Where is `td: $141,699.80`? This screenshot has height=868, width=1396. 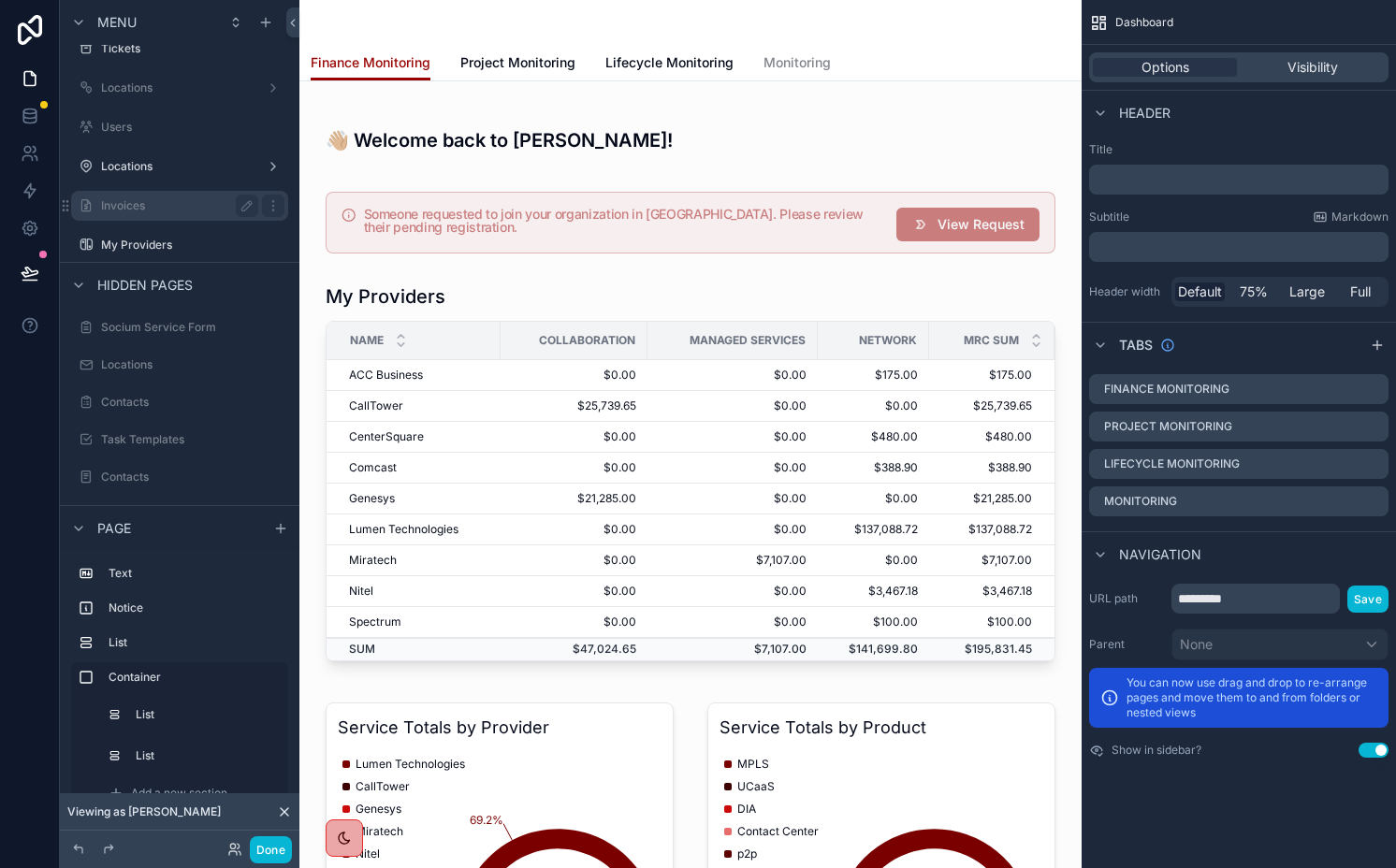
td: $141,699.80 is located at coordinates (873, 649).